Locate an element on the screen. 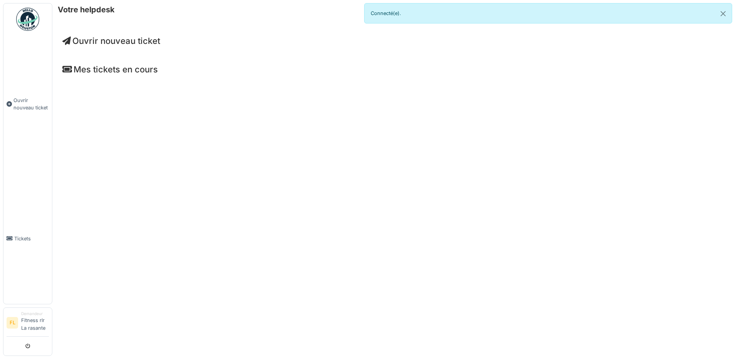  span: Tickets is located at coordinates (32, 238).